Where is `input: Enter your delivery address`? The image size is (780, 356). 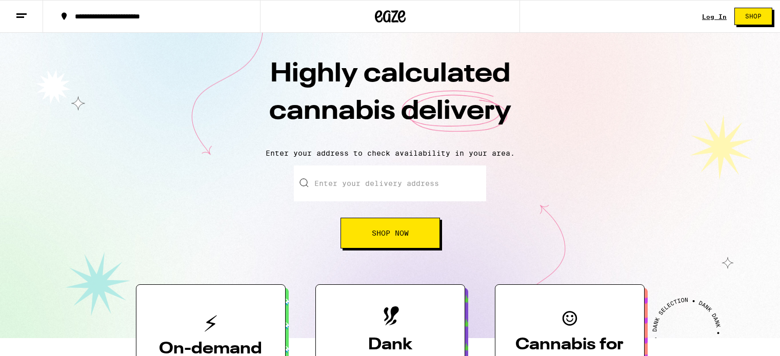 input: Enter your delivery address is located at coordinates (390, 184).